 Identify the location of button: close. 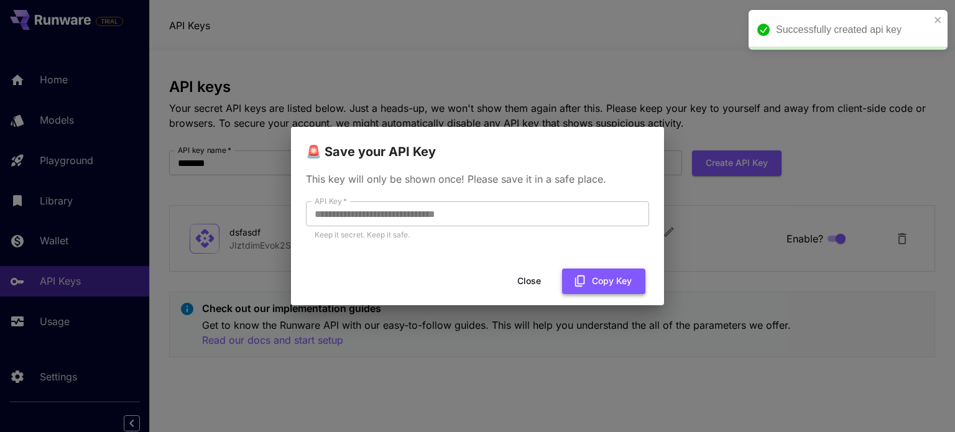
(938, 20).